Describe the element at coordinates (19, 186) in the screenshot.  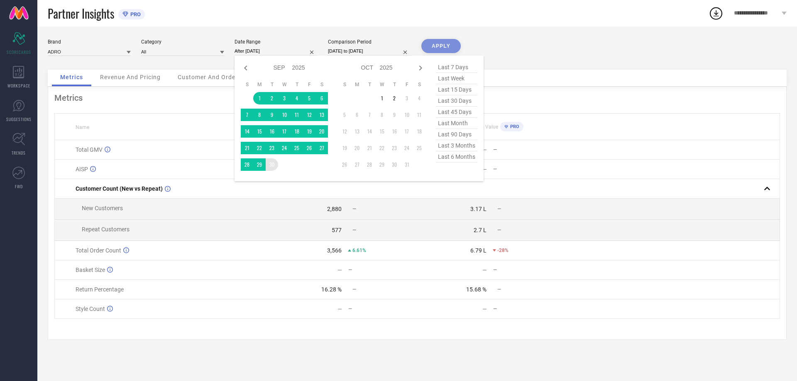
I see `span: FWD` at that location.